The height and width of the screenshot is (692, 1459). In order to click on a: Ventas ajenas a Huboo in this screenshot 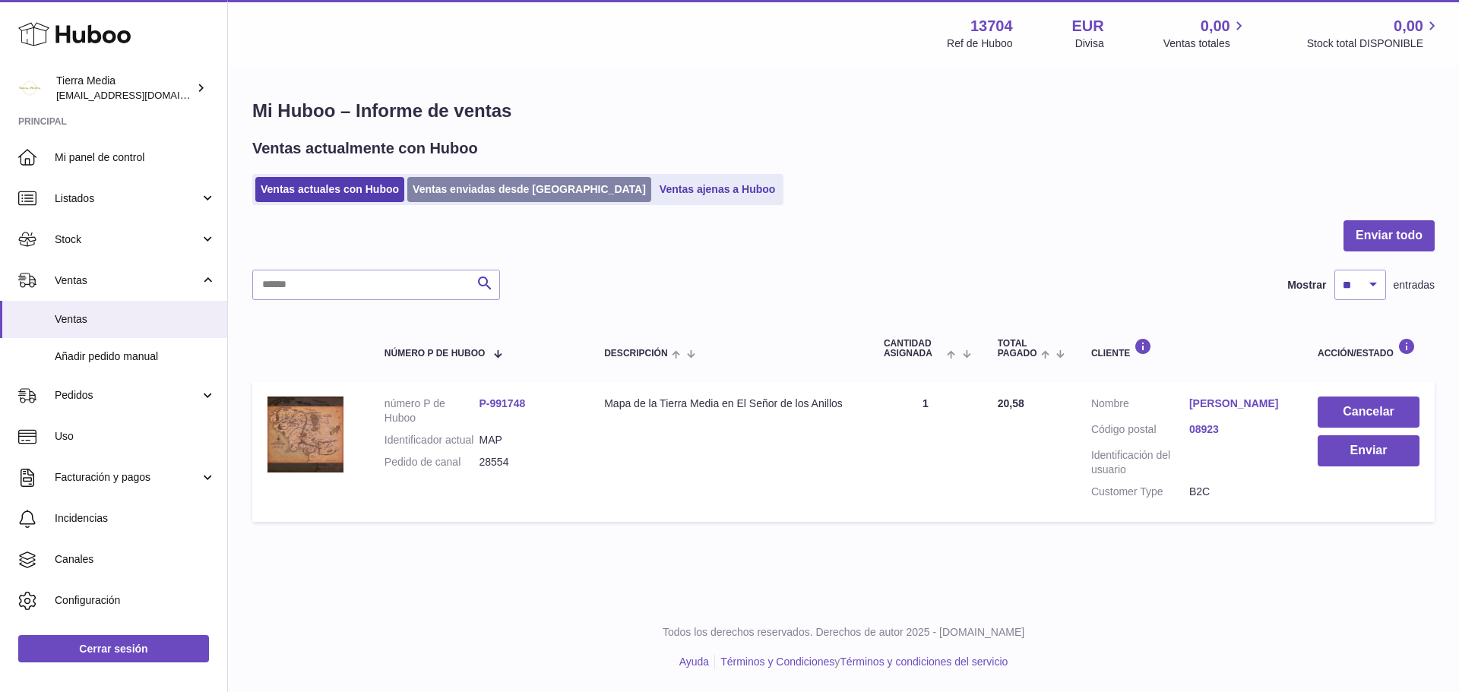, I will do `click(717, 189)`.